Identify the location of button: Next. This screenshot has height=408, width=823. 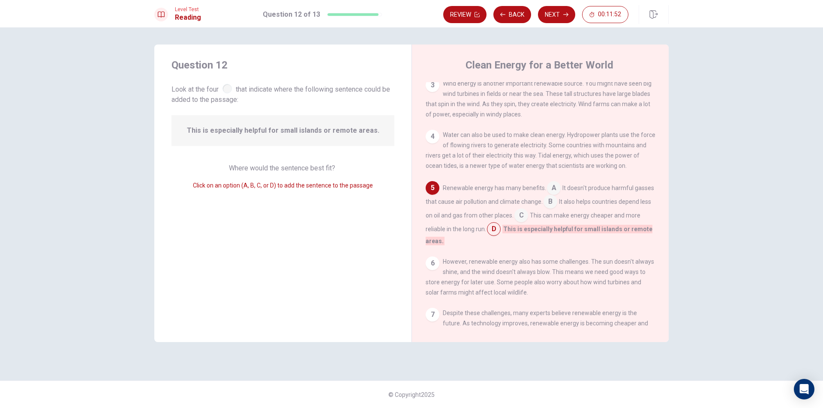
(556, 15).